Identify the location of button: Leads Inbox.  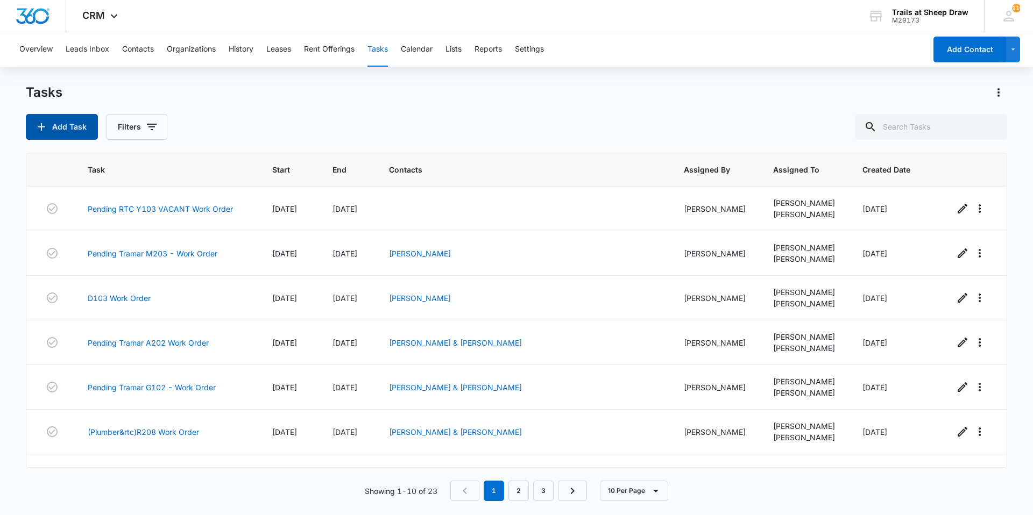
(87, 50).